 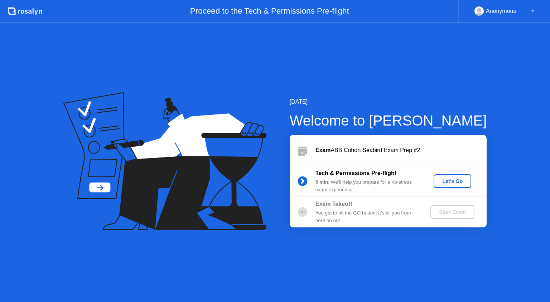 I want to click on button: Let's Go, so click(x=453, y=181).